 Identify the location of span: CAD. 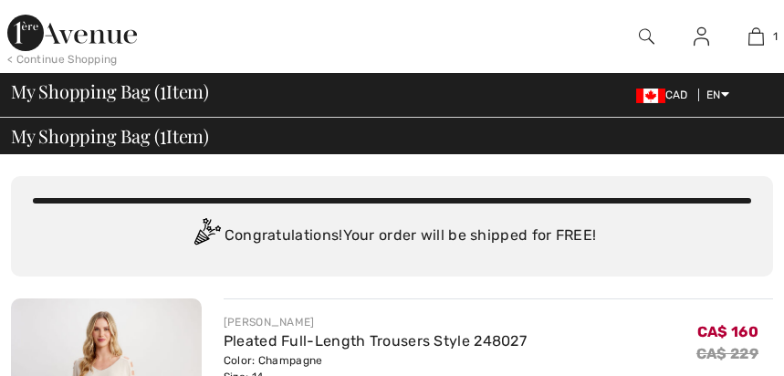
(665, 95).